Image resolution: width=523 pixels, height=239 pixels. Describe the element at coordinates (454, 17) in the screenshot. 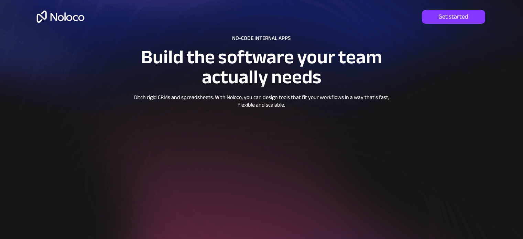

I see `span: Get started` at that location.